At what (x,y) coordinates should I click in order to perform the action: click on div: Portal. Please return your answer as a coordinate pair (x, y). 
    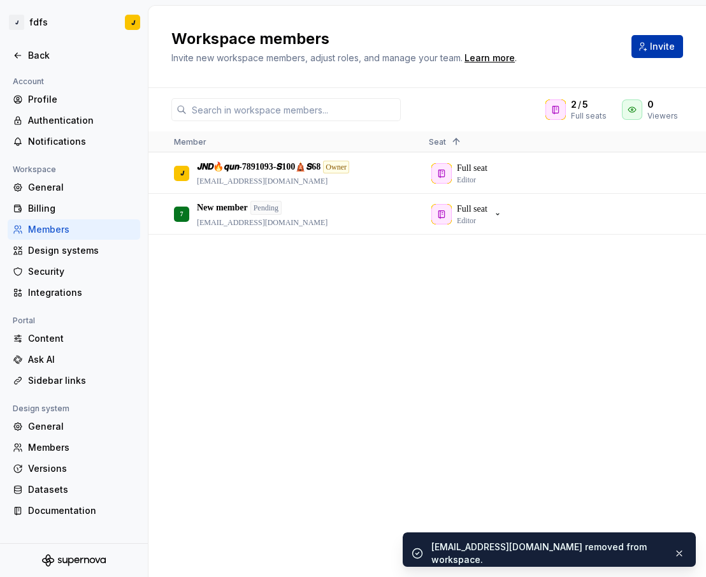
    Looking at the image, I should click on (24, 321).